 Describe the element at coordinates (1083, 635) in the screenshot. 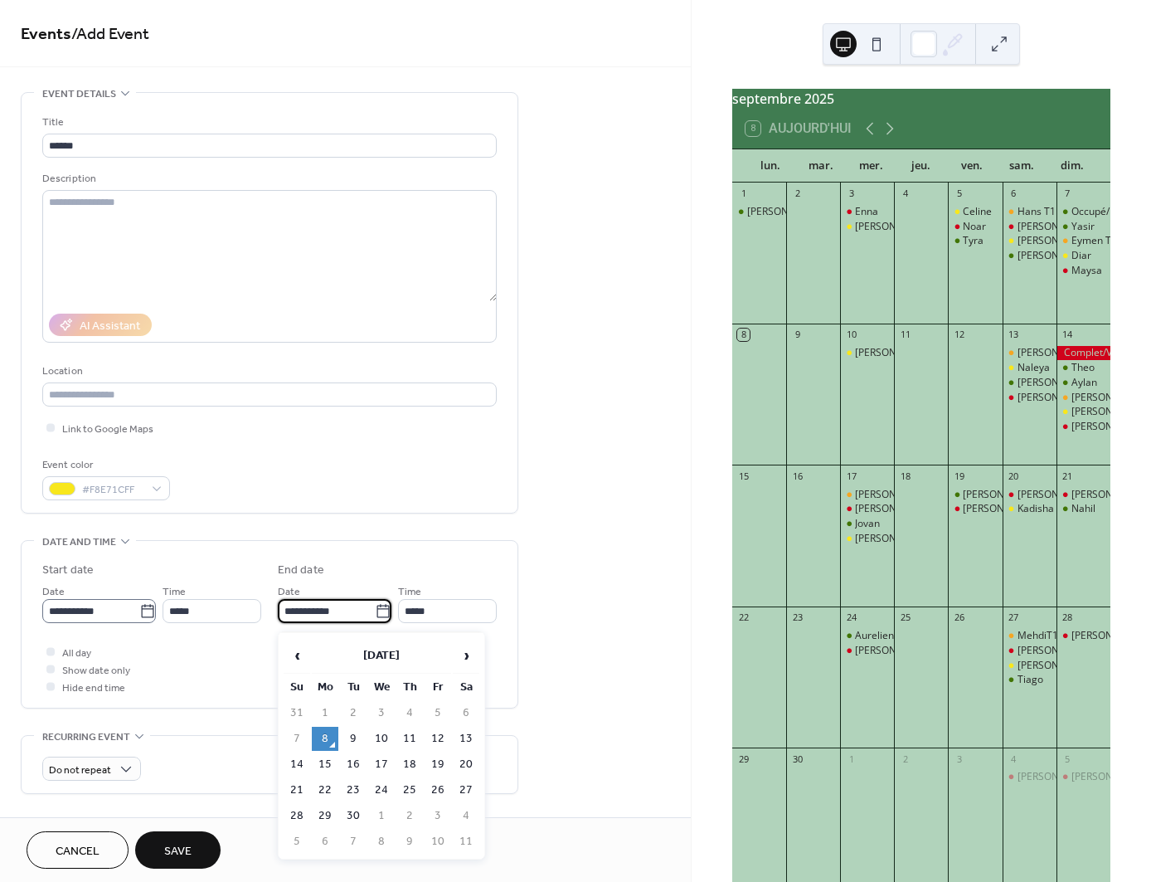

I see `div: Rebeca` at that location.